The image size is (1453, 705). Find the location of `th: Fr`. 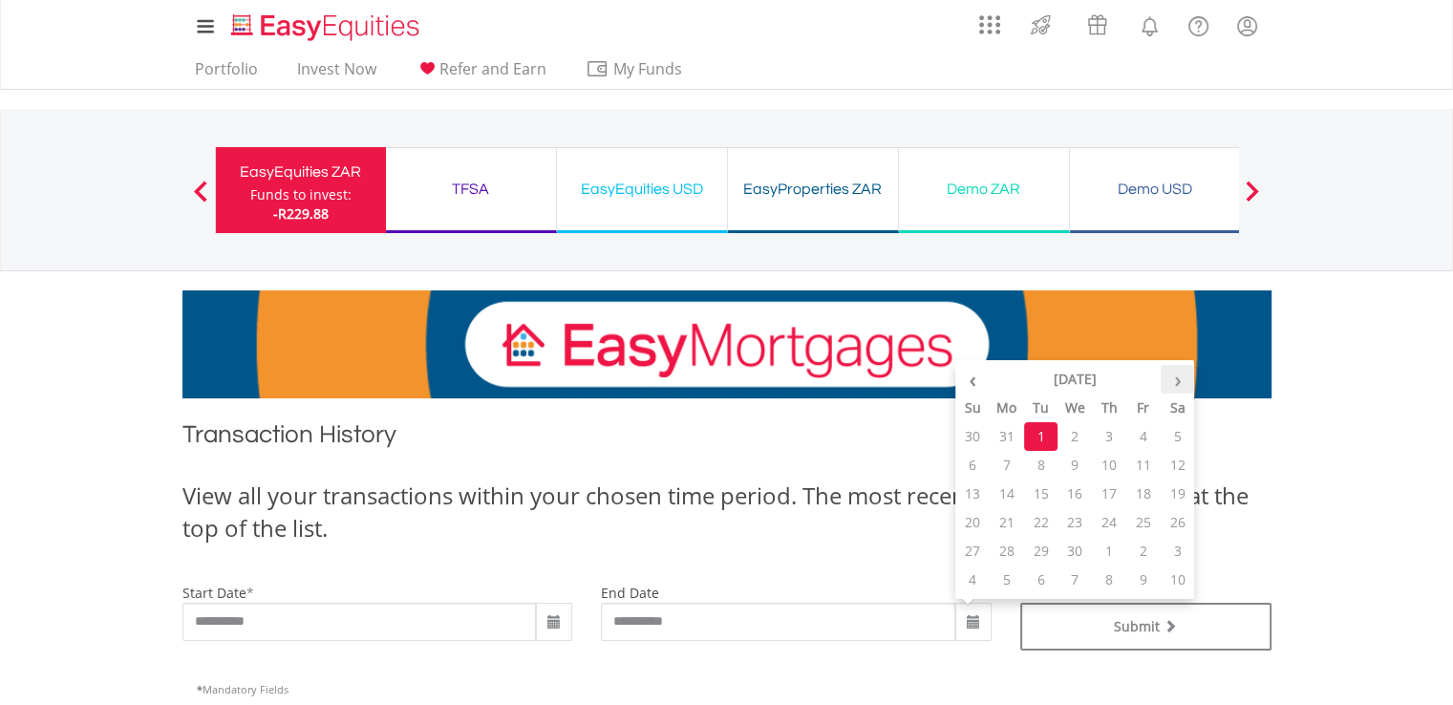

th: Fr is located at coordinates (1143, 408).